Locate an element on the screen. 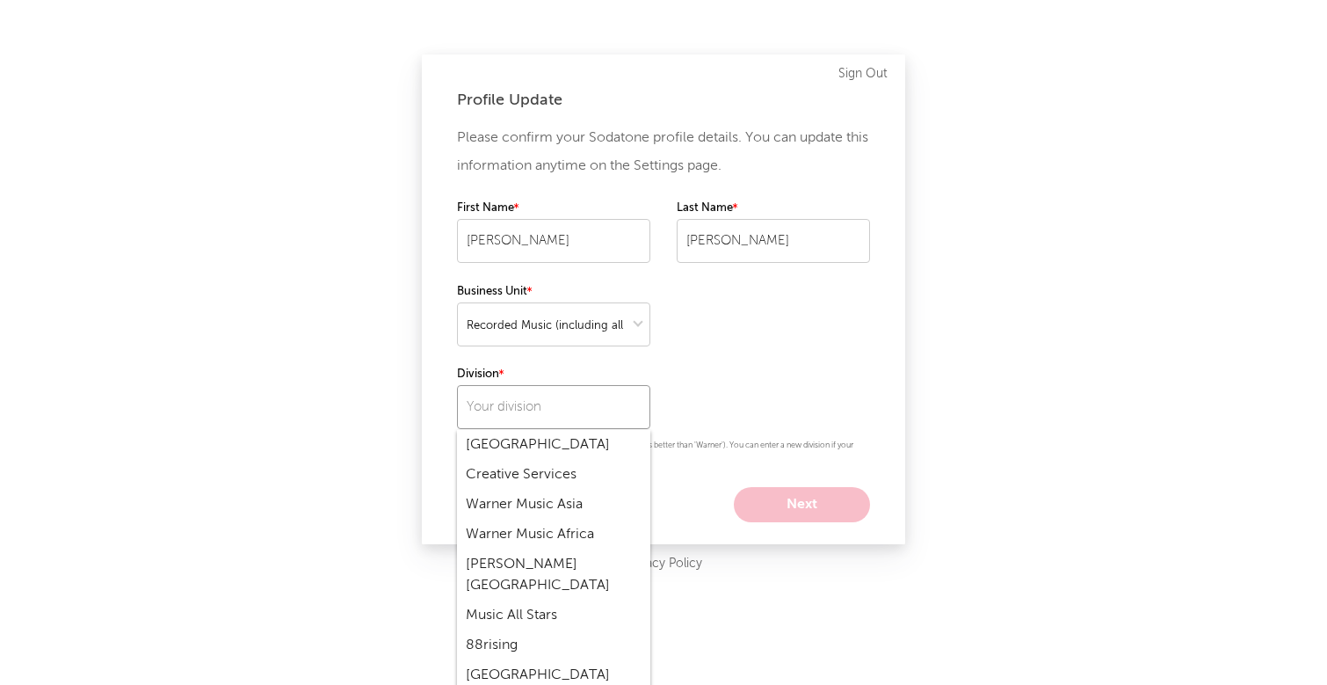 This screenshot has height=685, width=1327. a: Sign Out is located at coordinates (863, 74).